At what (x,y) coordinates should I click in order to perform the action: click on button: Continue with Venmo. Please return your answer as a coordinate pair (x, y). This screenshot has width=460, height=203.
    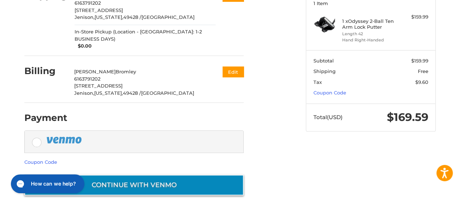
    Looking at the image, I should click on (134, 185).